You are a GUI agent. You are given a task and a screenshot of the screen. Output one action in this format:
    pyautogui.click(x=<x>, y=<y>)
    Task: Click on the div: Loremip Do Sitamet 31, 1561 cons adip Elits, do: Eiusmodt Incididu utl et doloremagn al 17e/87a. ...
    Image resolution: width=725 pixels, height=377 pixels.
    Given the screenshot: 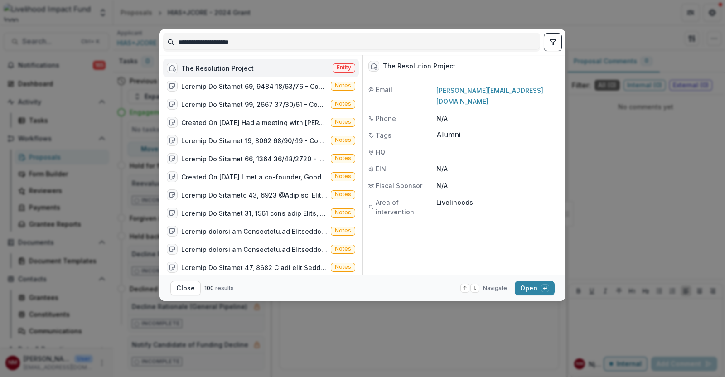 What is the action you would take?
    pyautogui.click(x=254, y=213)
    